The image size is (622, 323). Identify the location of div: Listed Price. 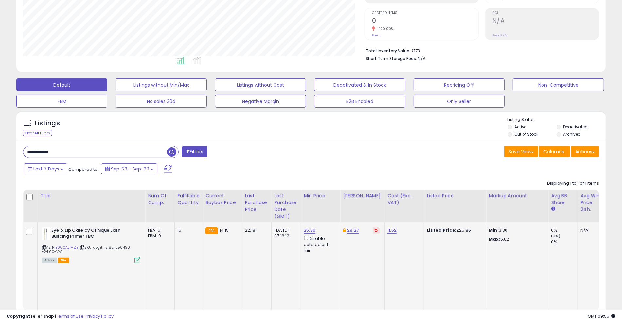
(455, 196).